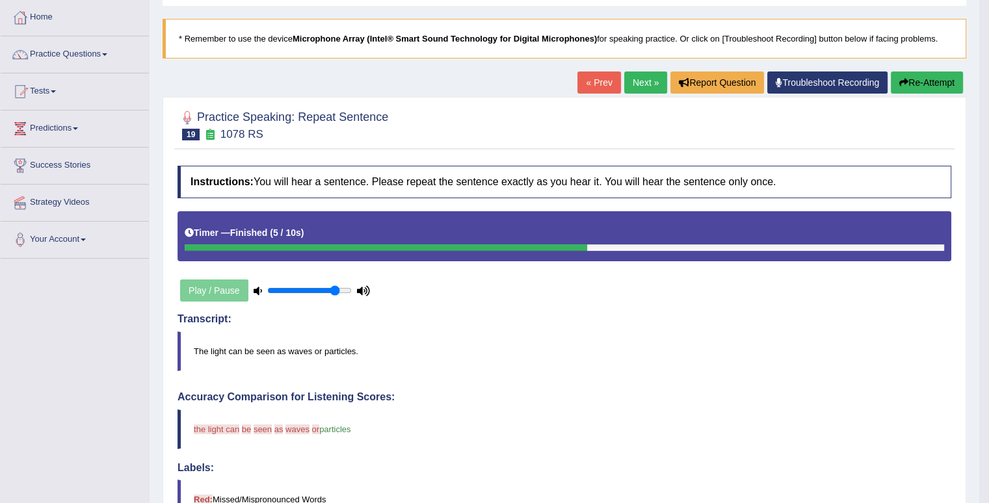 This screenshot has height=503, width=989. Describe the element at coordinates (927, 83) in the screenshot. I see `button: Re-Attempt` at that location.